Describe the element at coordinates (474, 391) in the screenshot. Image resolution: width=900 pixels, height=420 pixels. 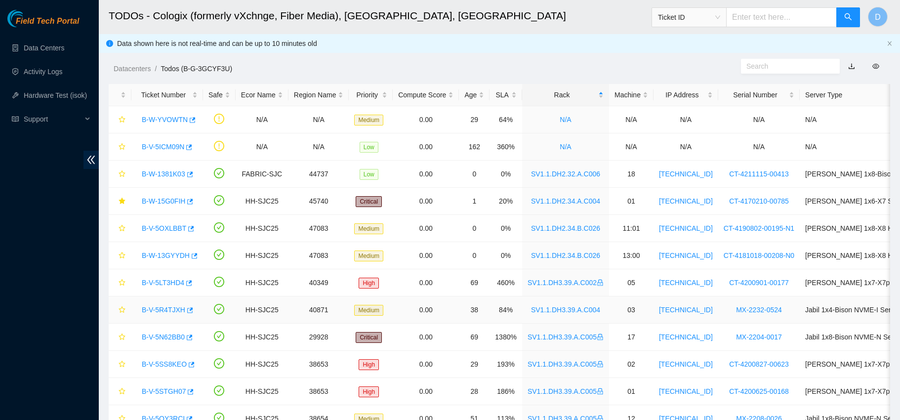
I see `td: 28` at that location.